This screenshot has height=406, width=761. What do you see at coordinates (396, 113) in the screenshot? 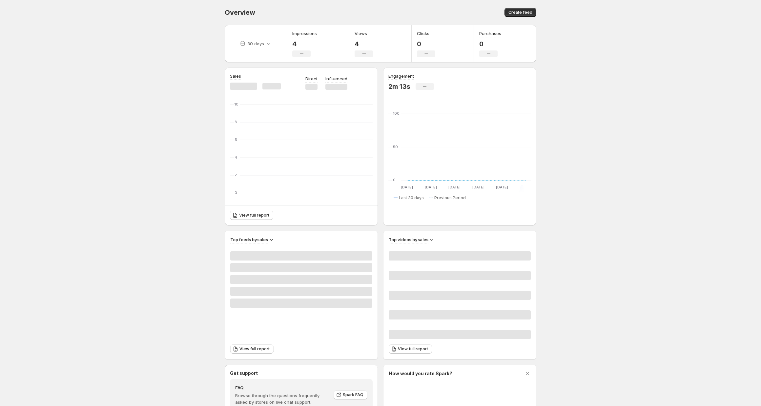
I see `text: 100` at bounding box center [396, 113].